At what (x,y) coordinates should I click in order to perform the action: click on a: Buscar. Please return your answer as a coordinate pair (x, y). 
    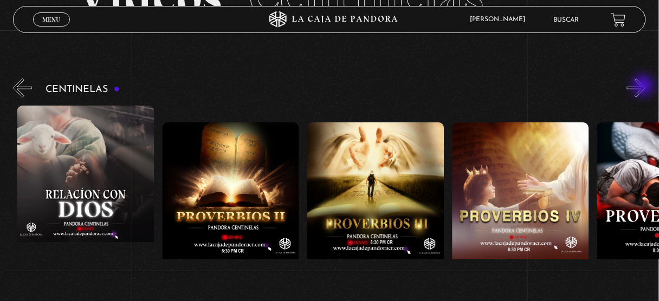
    Looking at the image, I should click on (566, 20).